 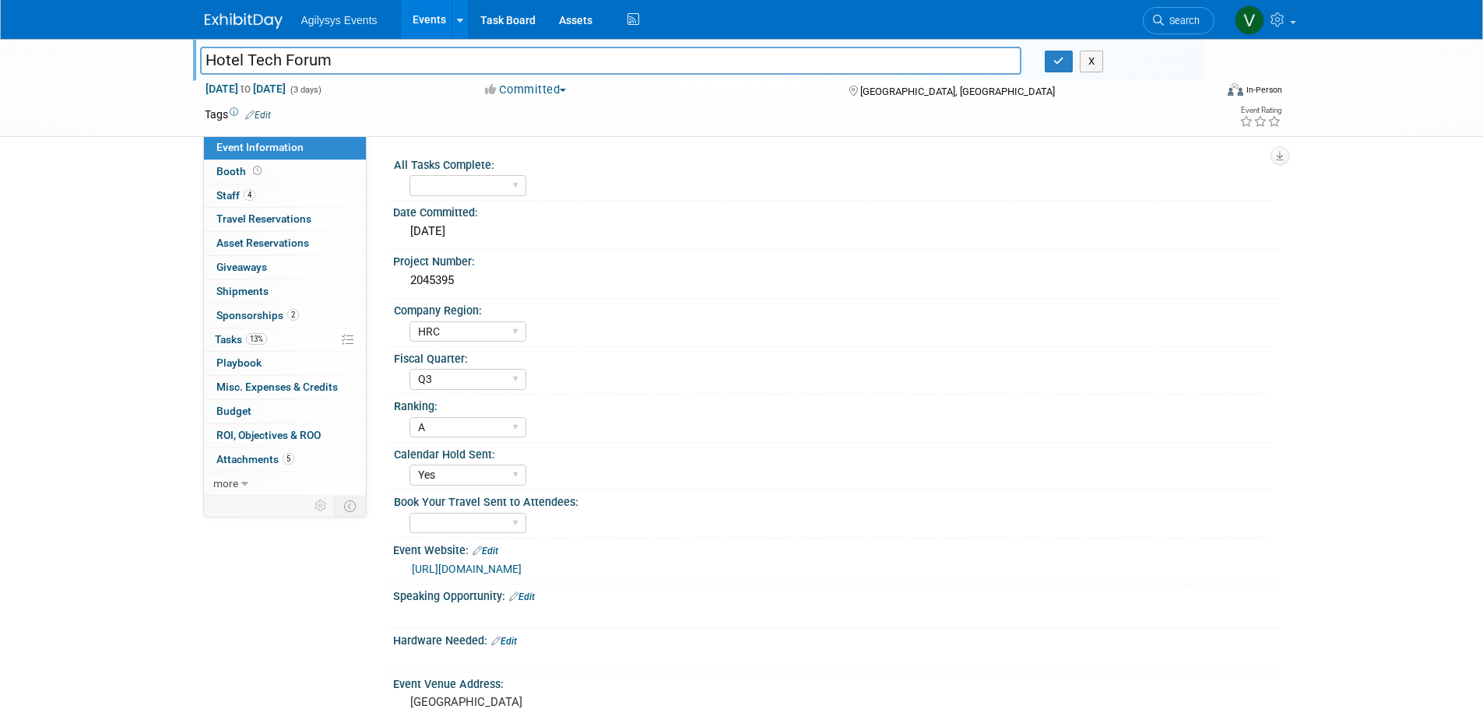 What do you see at coordinates (285, 388) in the screenshot?
I see `a: Misc. Expenses & Credits` at bounding box center [285, 388].